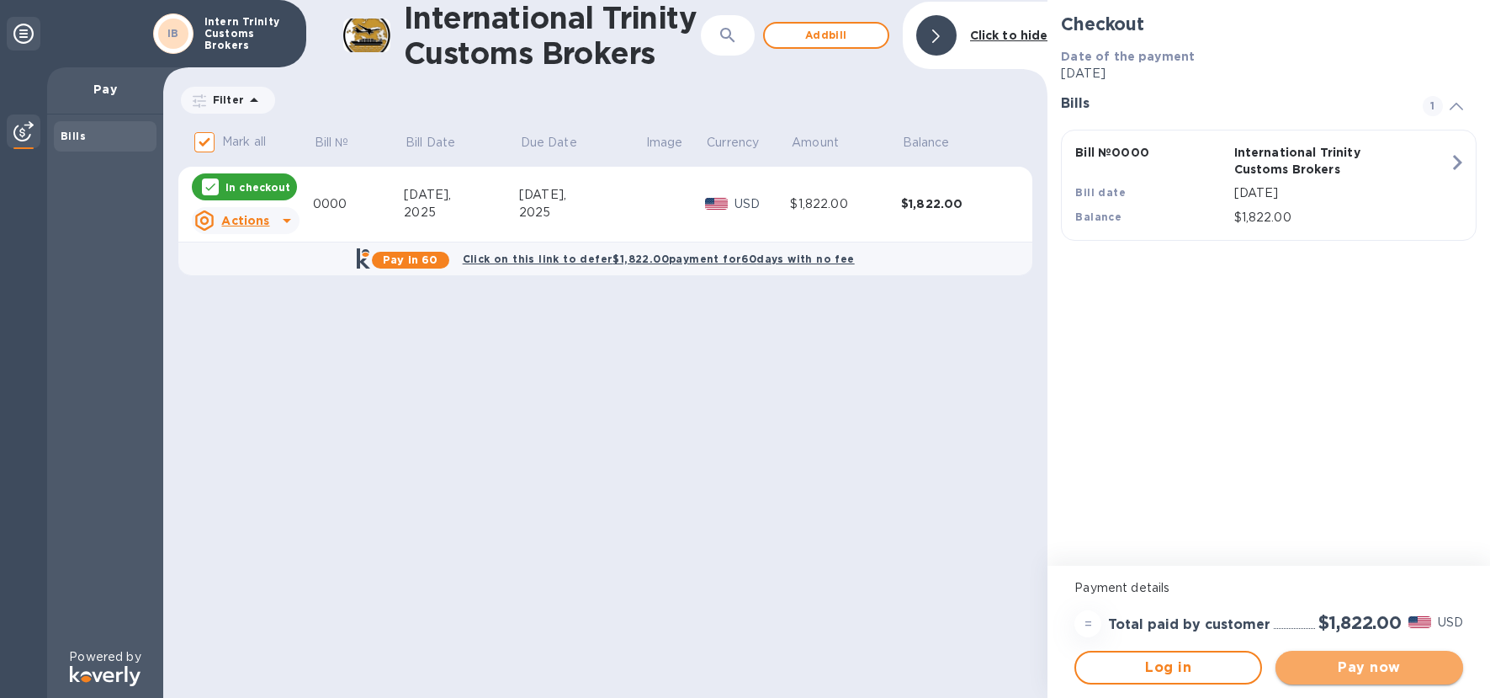  What do you see at coordinates (1128, 56) in the screenshot?
I see `b: Date of the payment` at bounding box center [1128, 56].